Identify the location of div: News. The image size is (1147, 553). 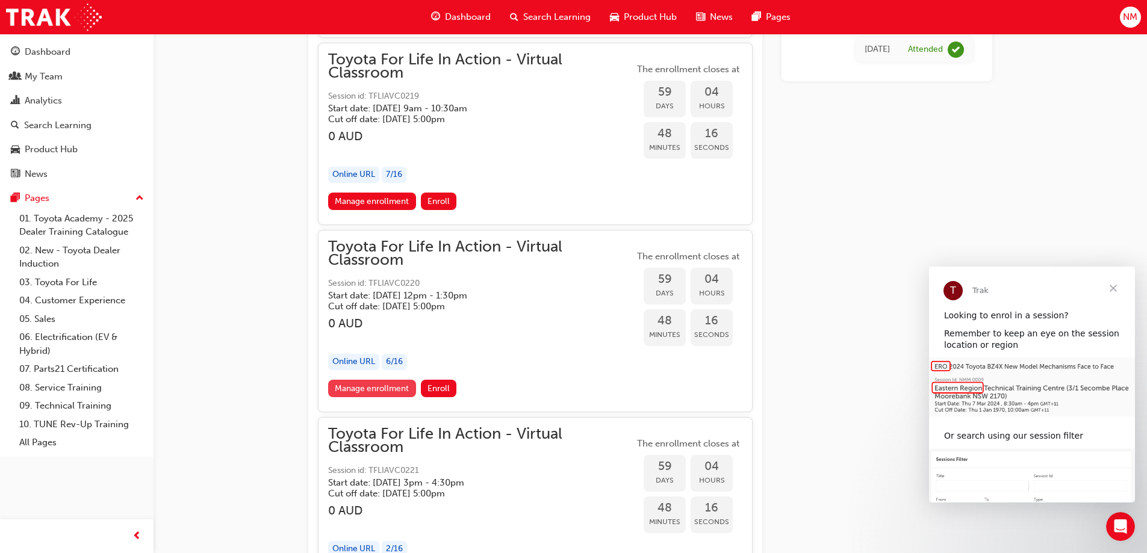
(36, 174).